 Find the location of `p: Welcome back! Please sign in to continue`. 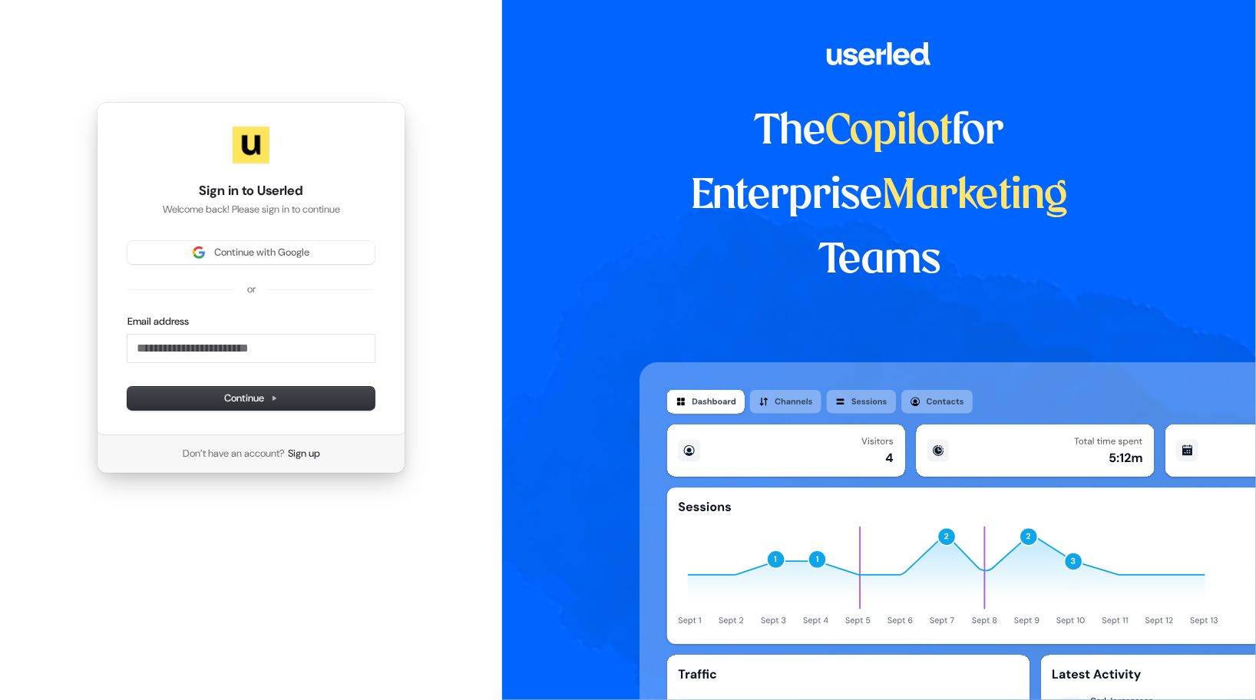

p: Welcome back! Please sign in to continue is located at coordinates (251, 210).